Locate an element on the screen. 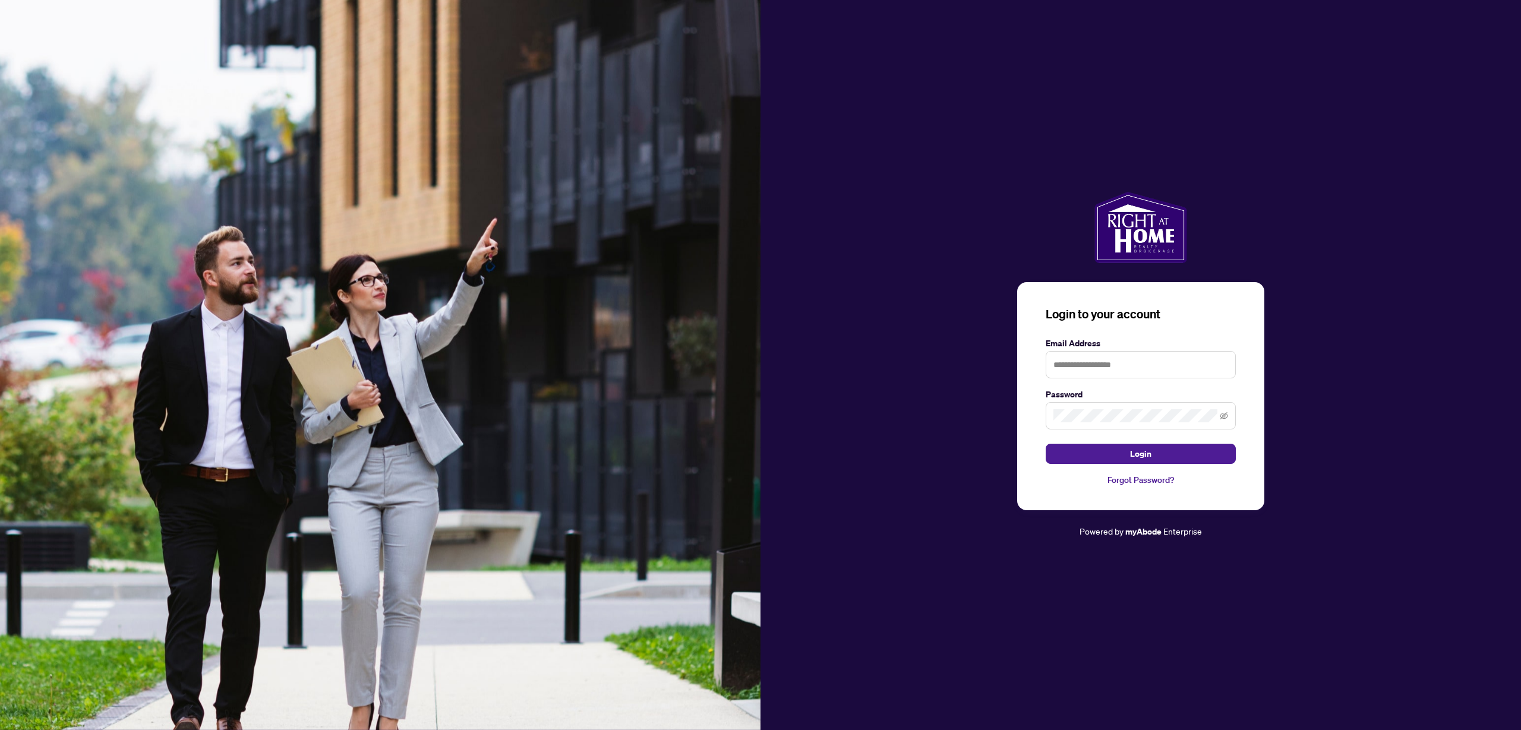  span: eye-invisible is located at coordinates (1224, 416).